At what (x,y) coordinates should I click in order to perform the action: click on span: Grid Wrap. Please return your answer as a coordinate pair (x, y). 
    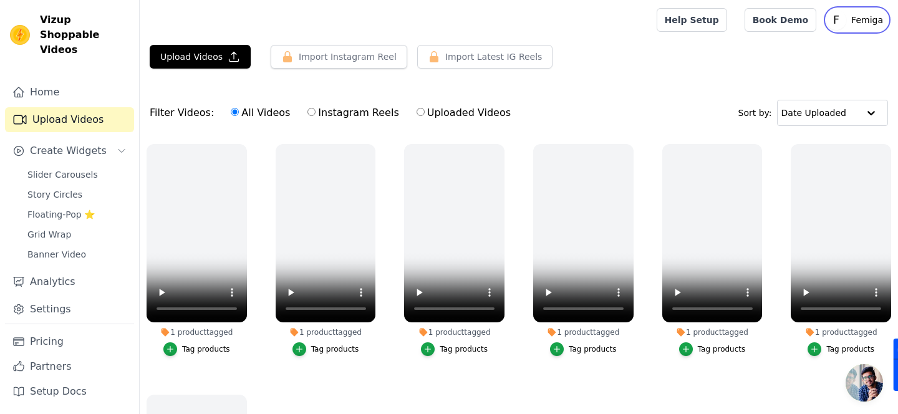
    Looking at the image, I should click on (49, 235).